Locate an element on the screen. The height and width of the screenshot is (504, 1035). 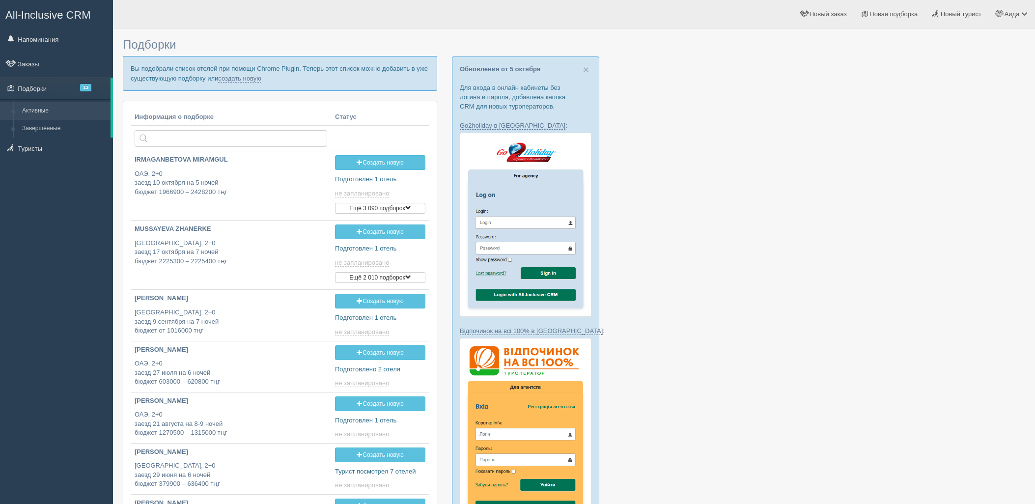
p: Турист посмотрел 7 отелей is located at coordinates (380, 472).